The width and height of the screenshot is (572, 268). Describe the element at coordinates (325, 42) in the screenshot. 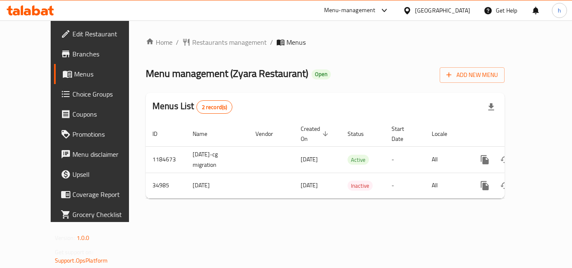

I see `nav: breadcrumb` at that location.